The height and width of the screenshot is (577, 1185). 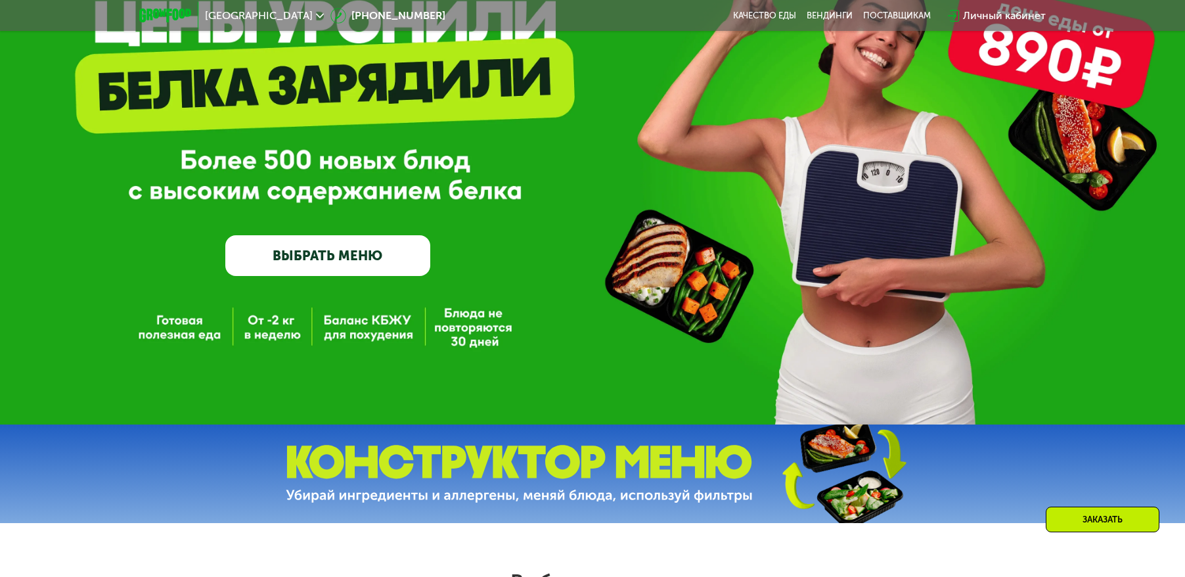 What do you see at coordinates (764, 16) in the screenshot?
I see `a: Качество еды` at bounding box center [764, 16].